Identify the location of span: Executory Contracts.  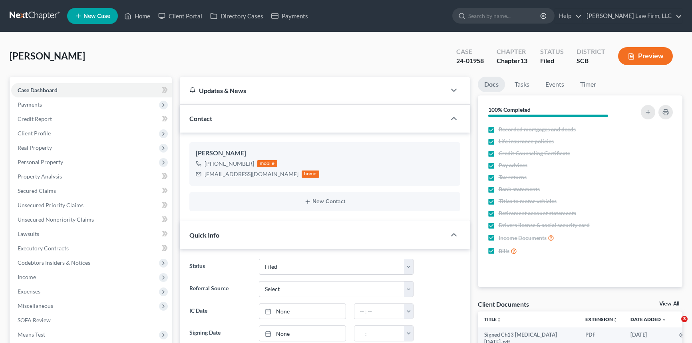
(43, 248).